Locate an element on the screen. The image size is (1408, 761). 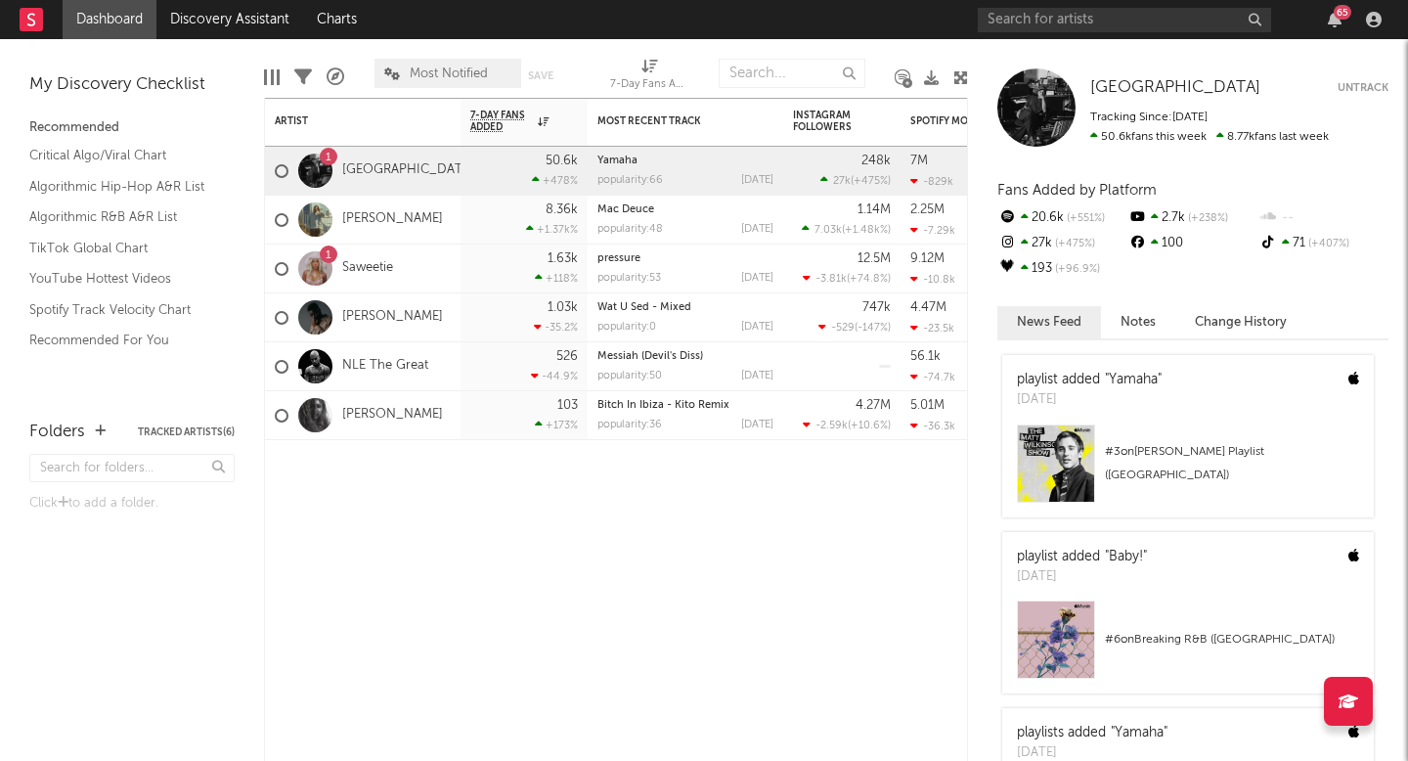
input: Search... is located at coordinates (792, 73).